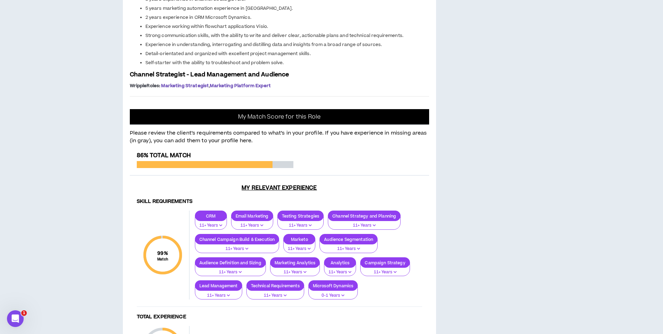 Image resolution: width=663 pixels, height=334 pixels. What do you see at coordinates (280, 317) in the screenshot?
I see `h4: Total Experience` at bounding box center [280, 317].